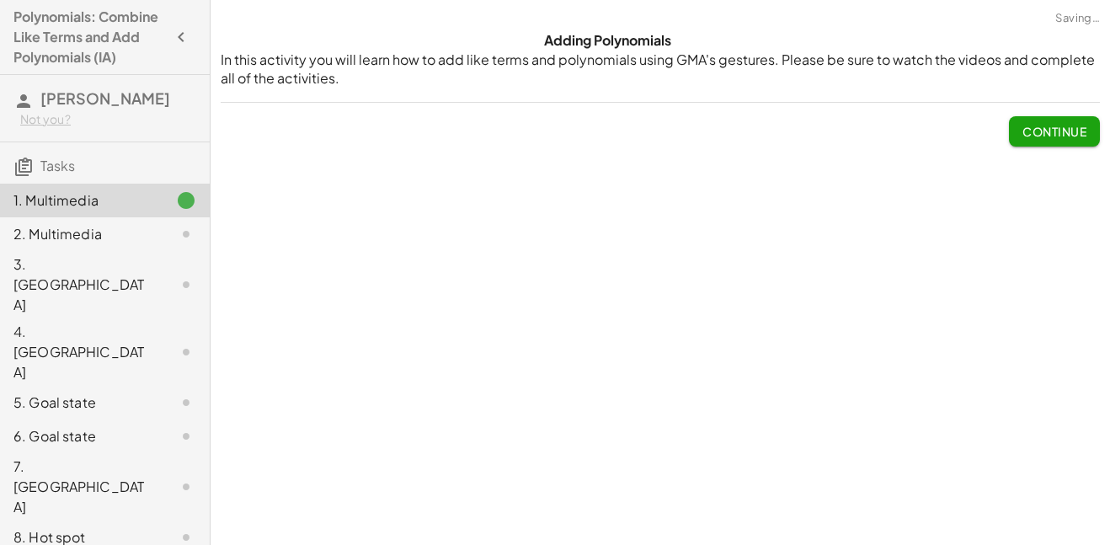  What do you see at coordinates (186, 201) in the screenshot?
I see `i: Task finished.` at bounding box center [186, 201].